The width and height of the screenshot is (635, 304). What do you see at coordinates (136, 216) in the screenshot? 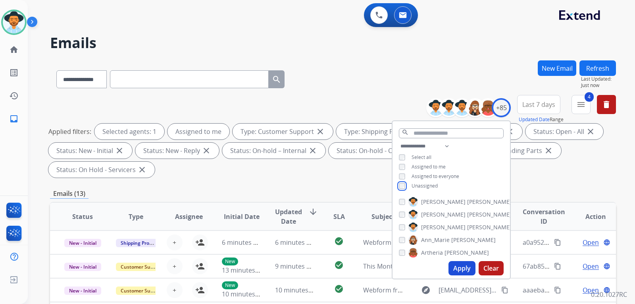
I see `span: Type` at bounding box center [136, 216].